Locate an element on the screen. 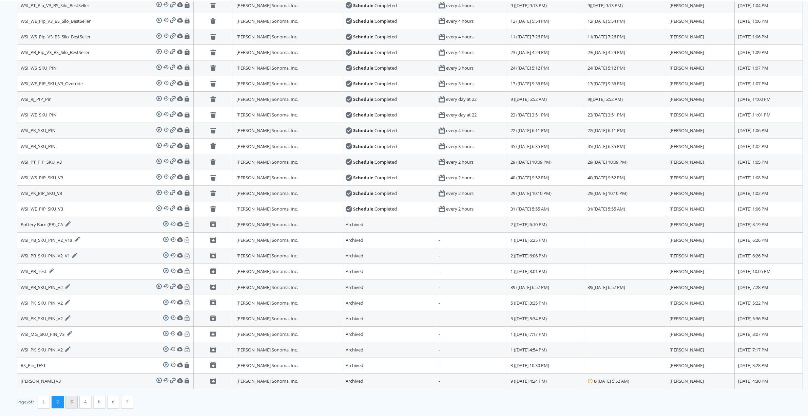 This screenshot has height=417, width=808. div: WSI_WE_Pip_V3_BS_Silo_BestSeller is located at coordinates (56, 20).